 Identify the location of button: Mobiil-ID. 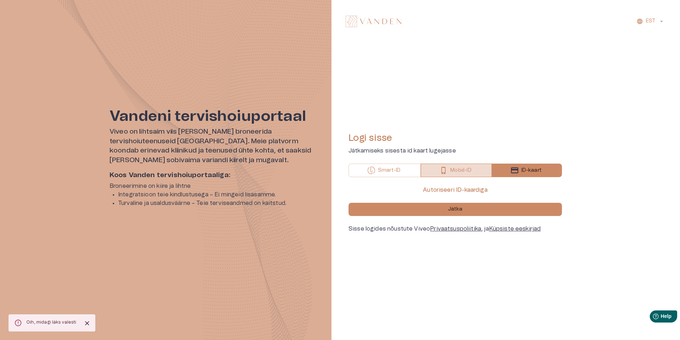
(456, 170).